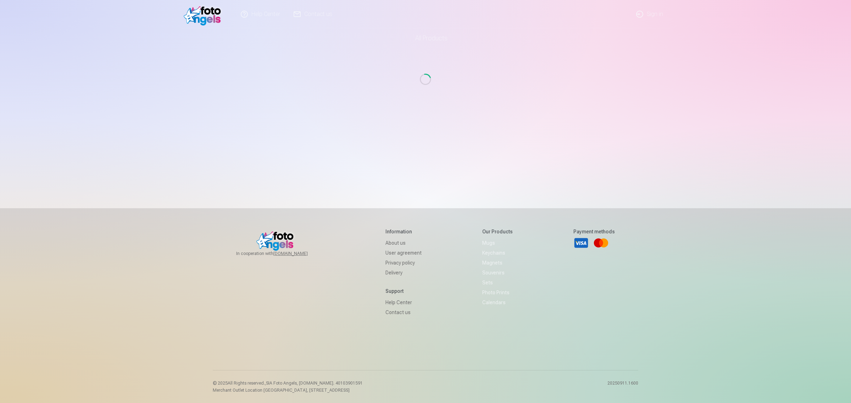 The width and height of the screenshot is (851, 403). Describe the element at coordinates (497, 253) in the screenshot. I see `a: Keychains` at that location.